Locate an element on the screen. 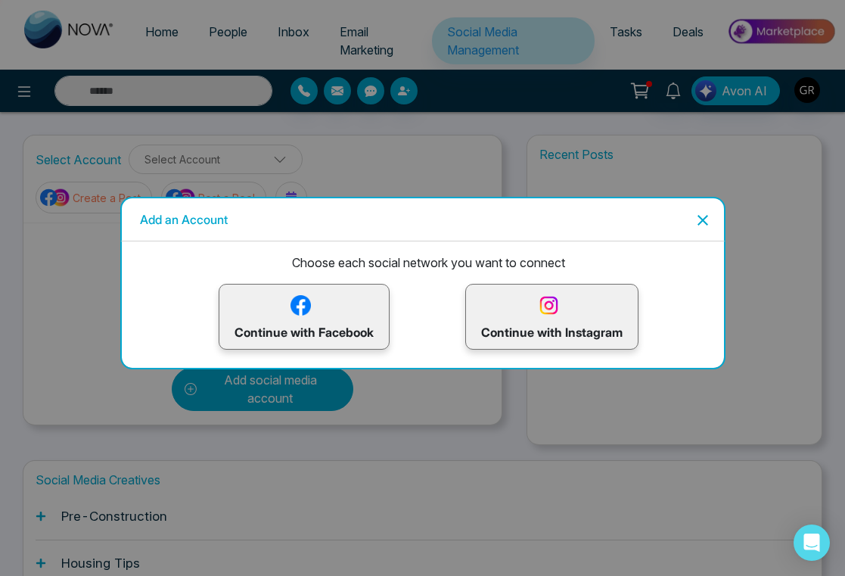 Image resolution: width=845 pixels, height=576 pixels. button: Close is located at coordinates (700, 219).